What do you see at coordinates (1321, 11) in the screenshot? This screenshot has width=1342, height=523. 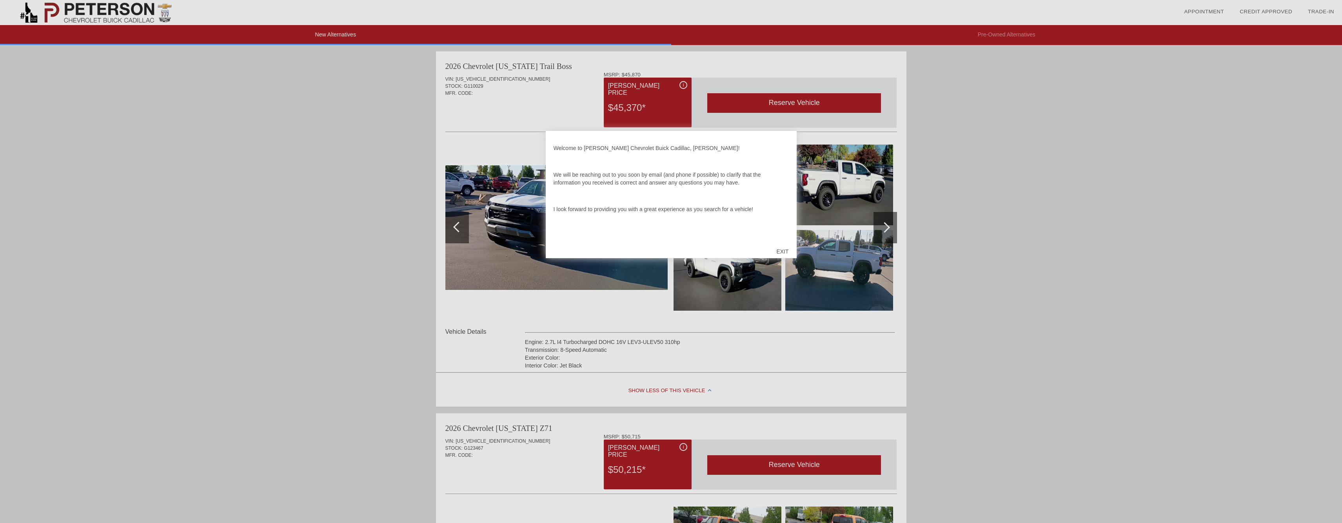 I see `a: Trade-In` at bounding box center [1321, 11].